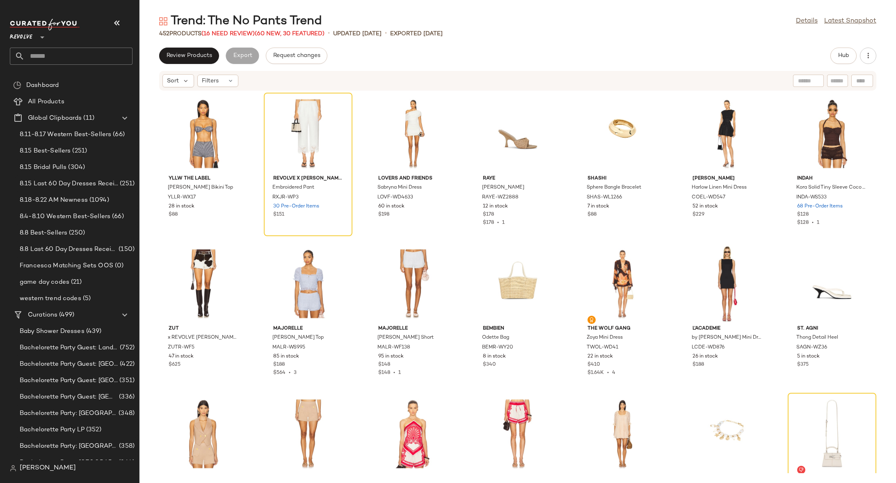 The width and height of the screenshot is (896, 483). I want to click on img: SAGN-WZ36_V1.jpg, so click(832, 284).